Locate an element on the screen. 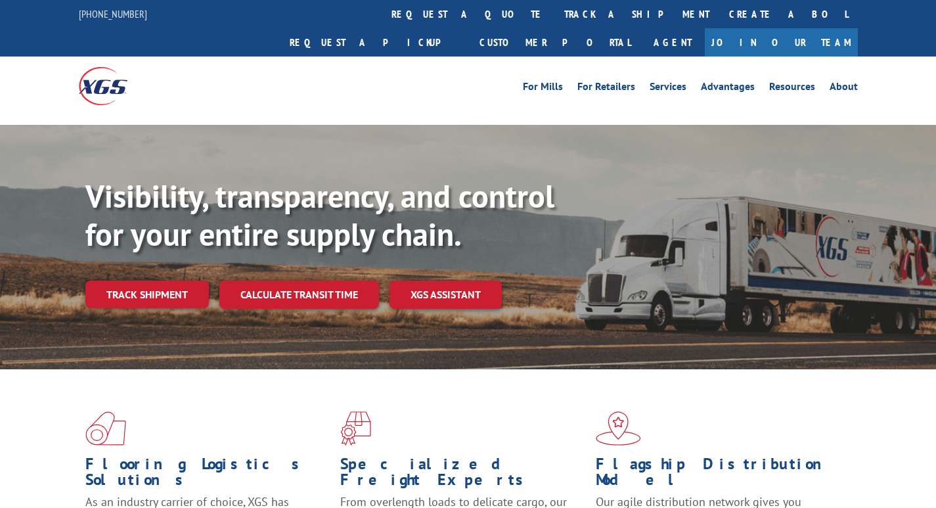 This screenshot has height=508, width=936. h1: Specialized Freight Experts is located at coordinates (462, 475).